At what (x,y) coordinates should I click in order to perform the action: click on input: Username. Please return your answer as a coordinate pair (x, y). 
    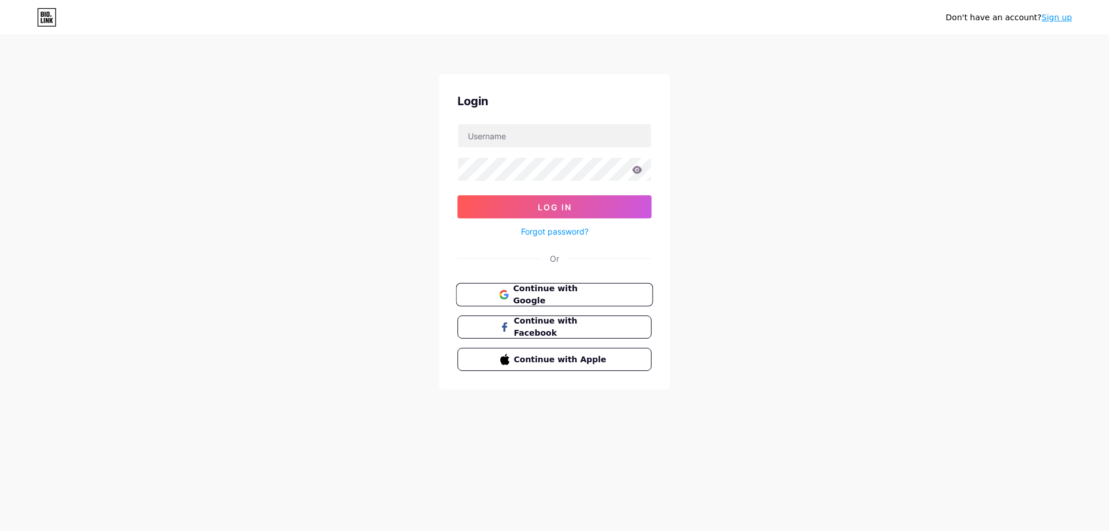
    Looking at the image, I should click on (555, 136).